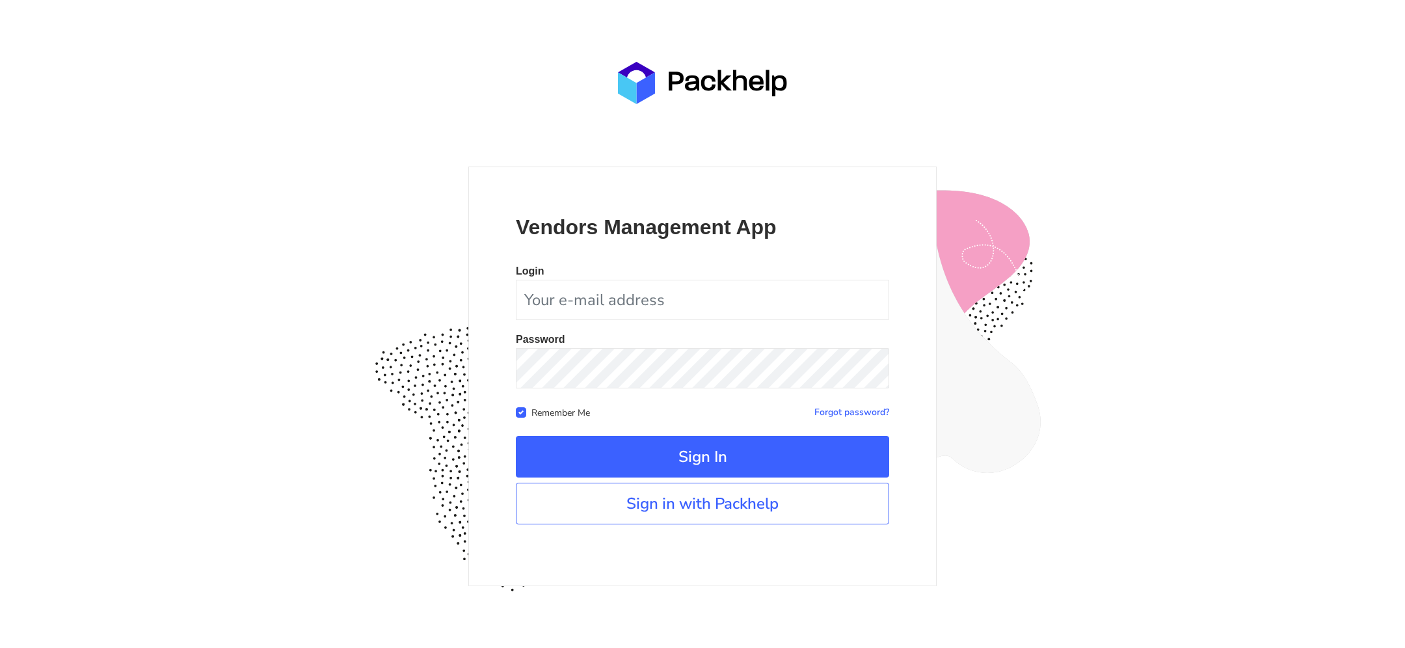 The width and height of the screenshot is (1405, 648). What do you see at coordinates (702, 503) in the screenshot?
I see `a: Sign in with Packhelp` at bounding box center [702, 503].